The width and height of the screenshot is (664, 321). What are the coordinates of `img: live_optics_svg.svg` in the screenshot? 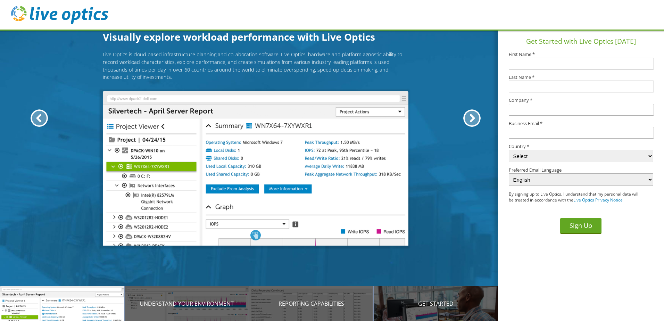 It's located at (60, 15).